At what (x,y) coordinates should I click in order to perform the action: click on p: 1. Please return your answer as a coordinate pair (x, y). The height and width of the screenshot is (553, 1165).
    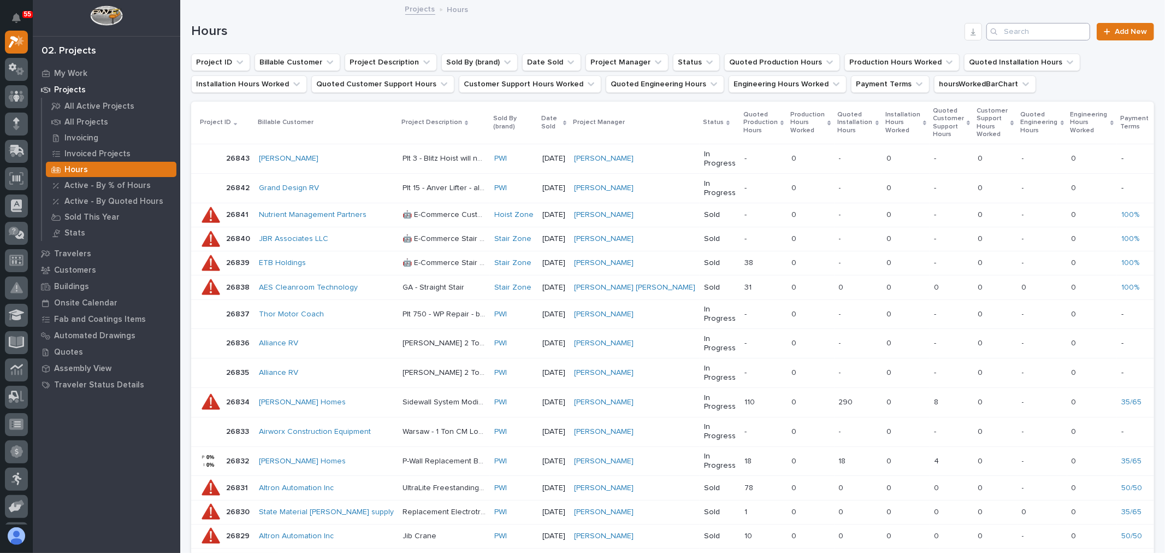
    Looking at the image, I should click on (747, 511).